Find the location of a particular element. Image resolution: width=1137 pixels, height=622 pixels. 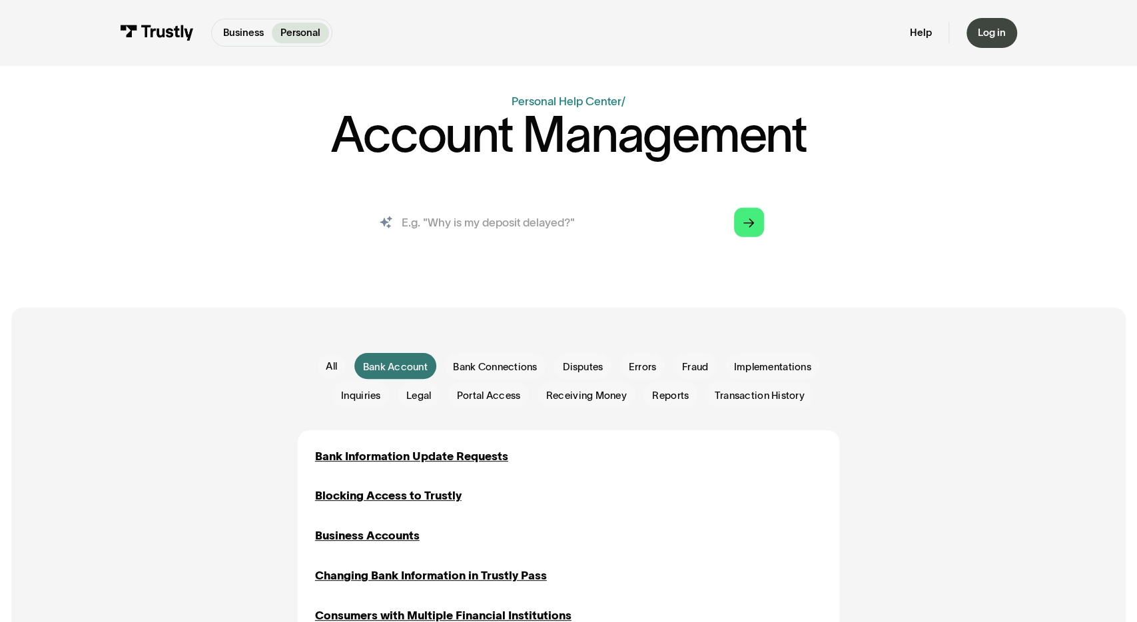

a: Blocking Access to Trustly is located at coordinates (388, 496).